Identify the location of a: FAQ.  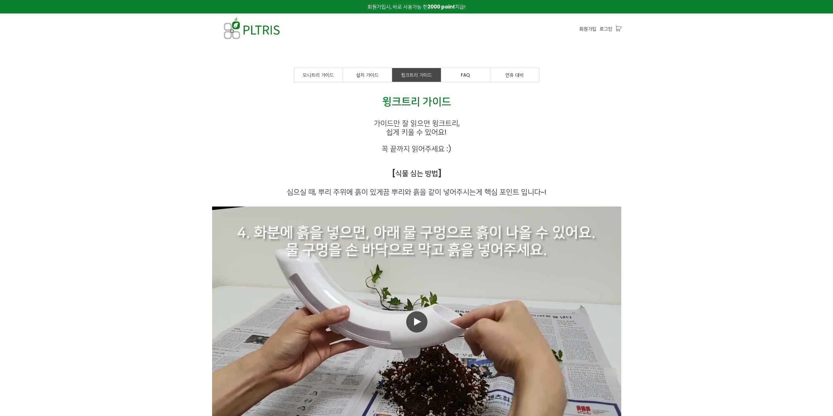
(465, 75).